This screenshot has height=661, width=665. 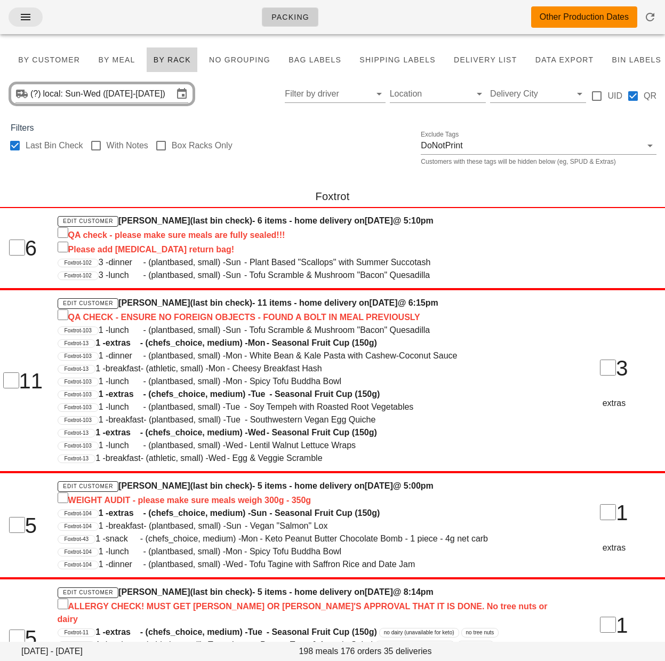 I want to click on button: By Rack, so click(x=172, y=60).